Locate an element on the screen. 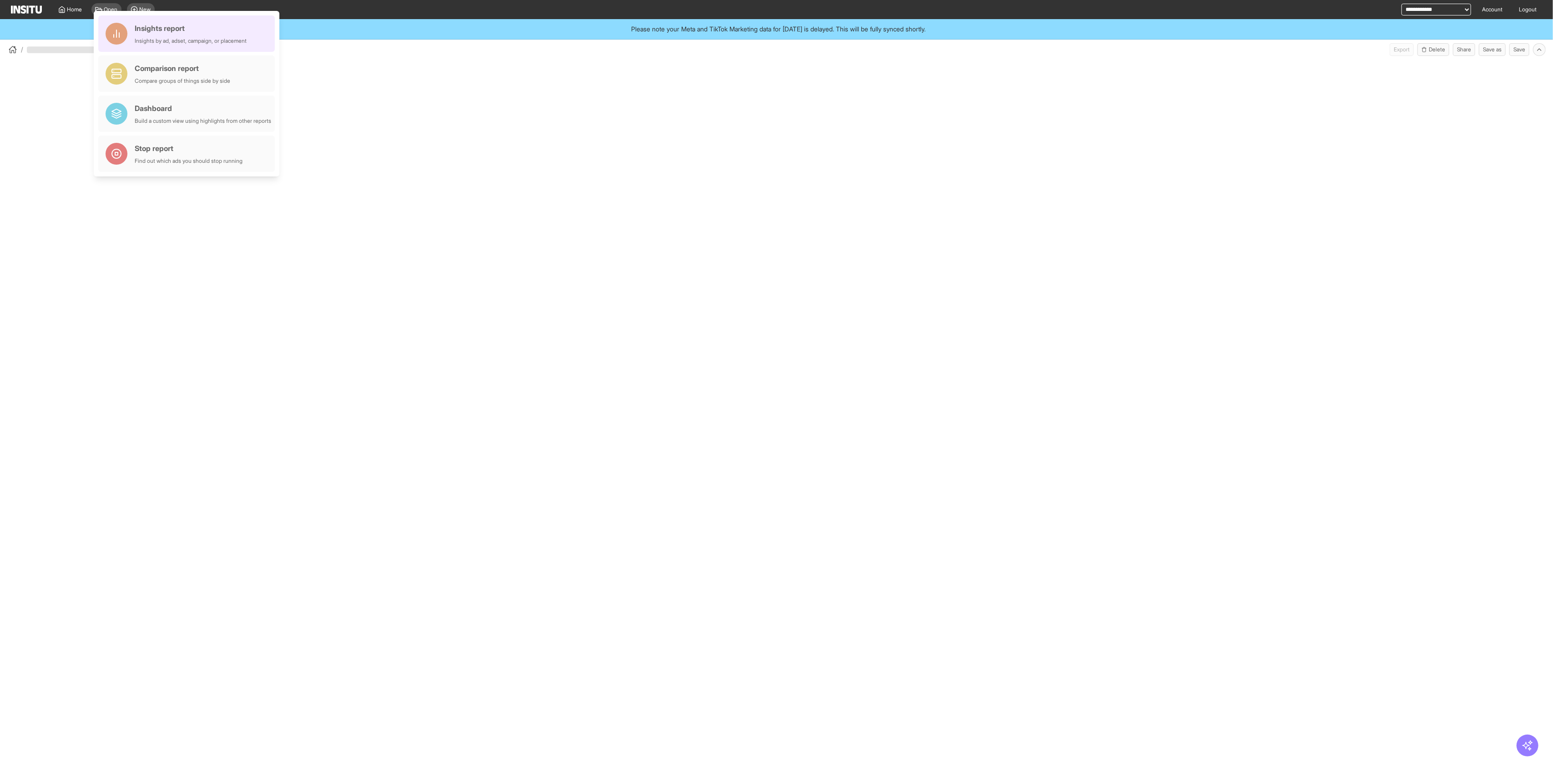 This screenshot has height=771, width=1553. span: Home is located at coordinates (75, 10).